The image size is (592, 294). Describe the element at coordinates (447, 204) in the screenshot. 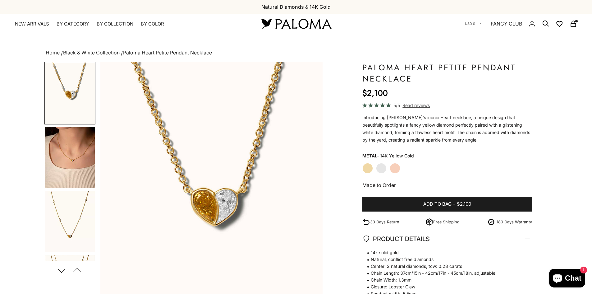

I see `button: Add to bag-$2,100` at that location.